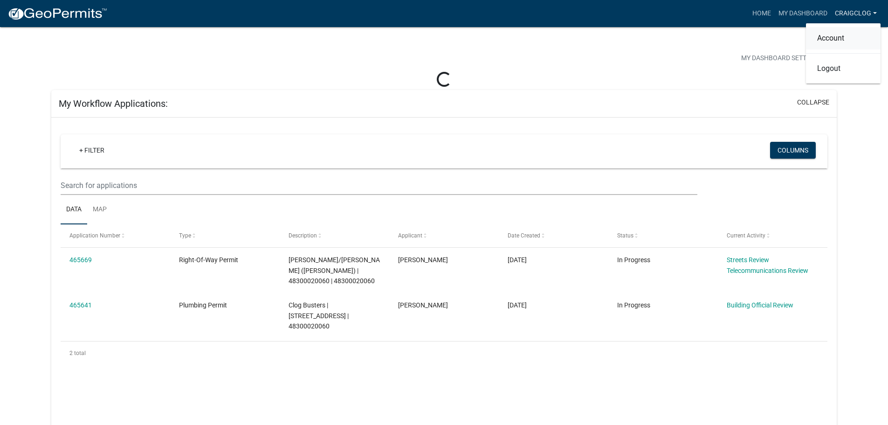 This screenshot has width=888, height=425. I want to click on input: Search for applications, so click(379, 185).